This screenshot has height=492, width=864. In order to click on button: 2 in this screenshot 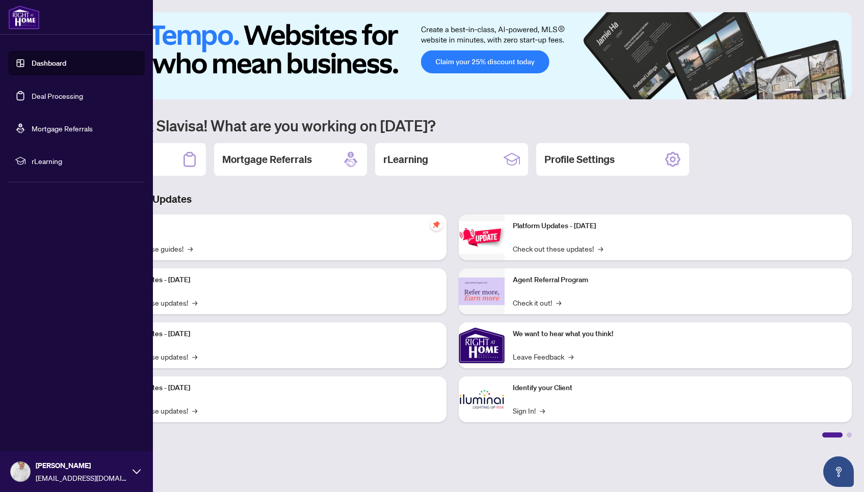, I will do `click(807, 91)`.